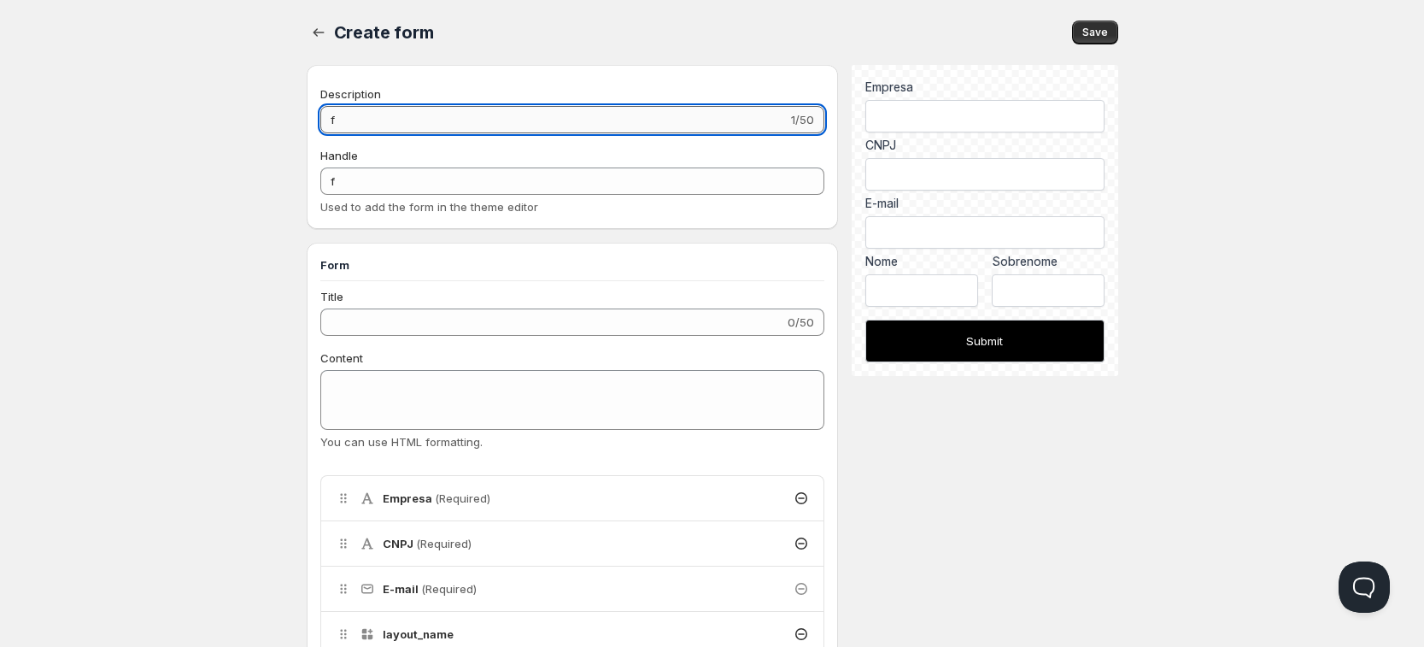  What do you see at coordinates (384, 32) in the screenshot?
I see `span: Create form` at bounding box center [384, 32].